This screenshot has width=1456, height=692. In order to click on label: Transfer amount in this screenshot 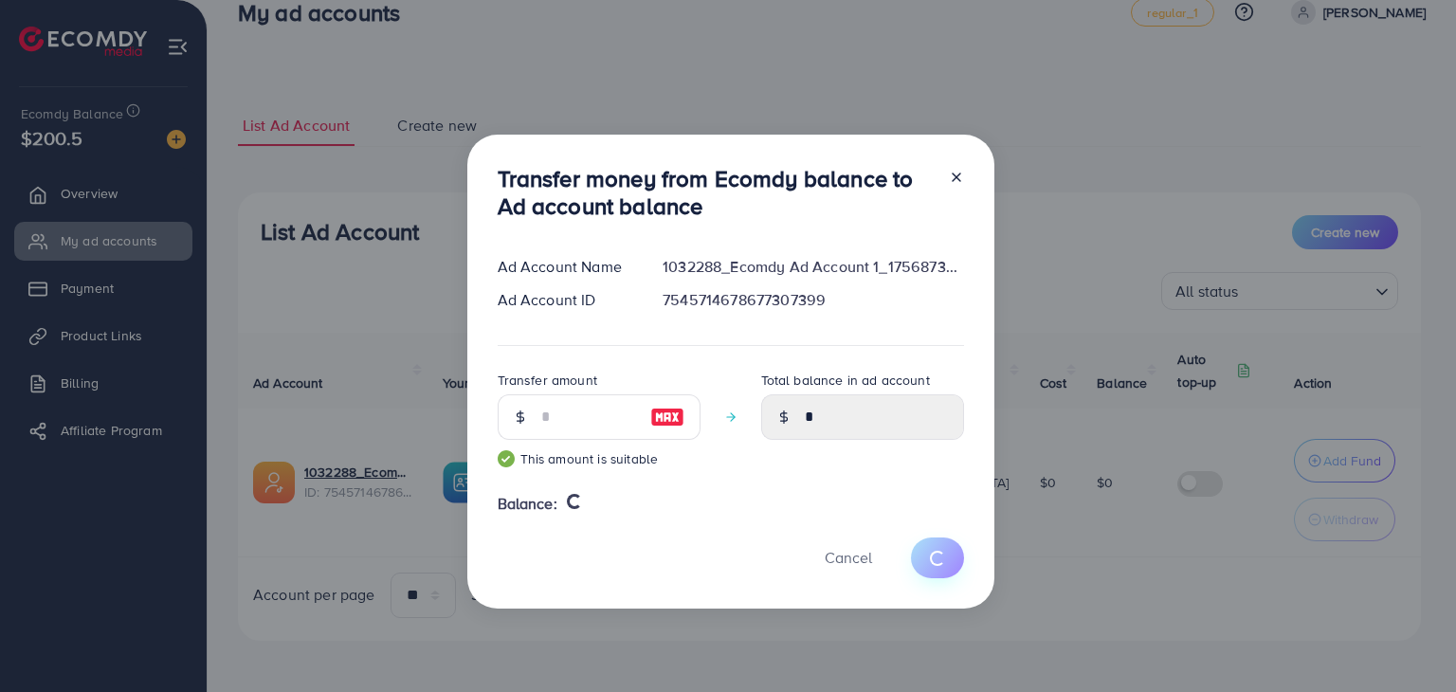, I will do `click(547, 380)`.